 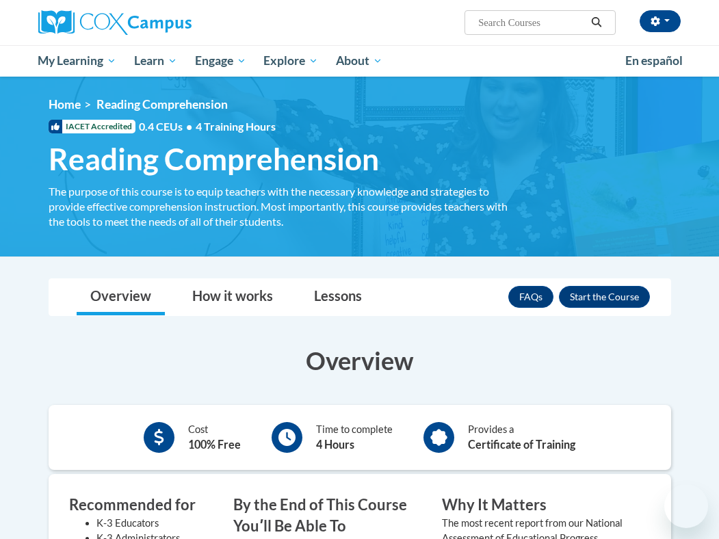 What do you see at coordinates (604, 297) in the screenshot?
I see `button: Enroll` at bounding box center [604, 297].